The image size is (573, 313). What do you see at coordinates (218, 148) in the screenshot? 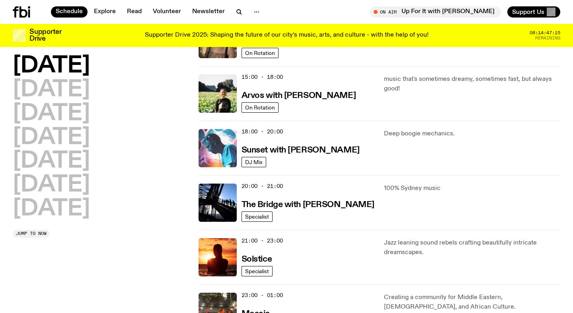
I see `a: Simon Caldwell stands side on, looking downwards. He has headphones on. Behind him is a brightly ...` at bounding box center [218, 148].